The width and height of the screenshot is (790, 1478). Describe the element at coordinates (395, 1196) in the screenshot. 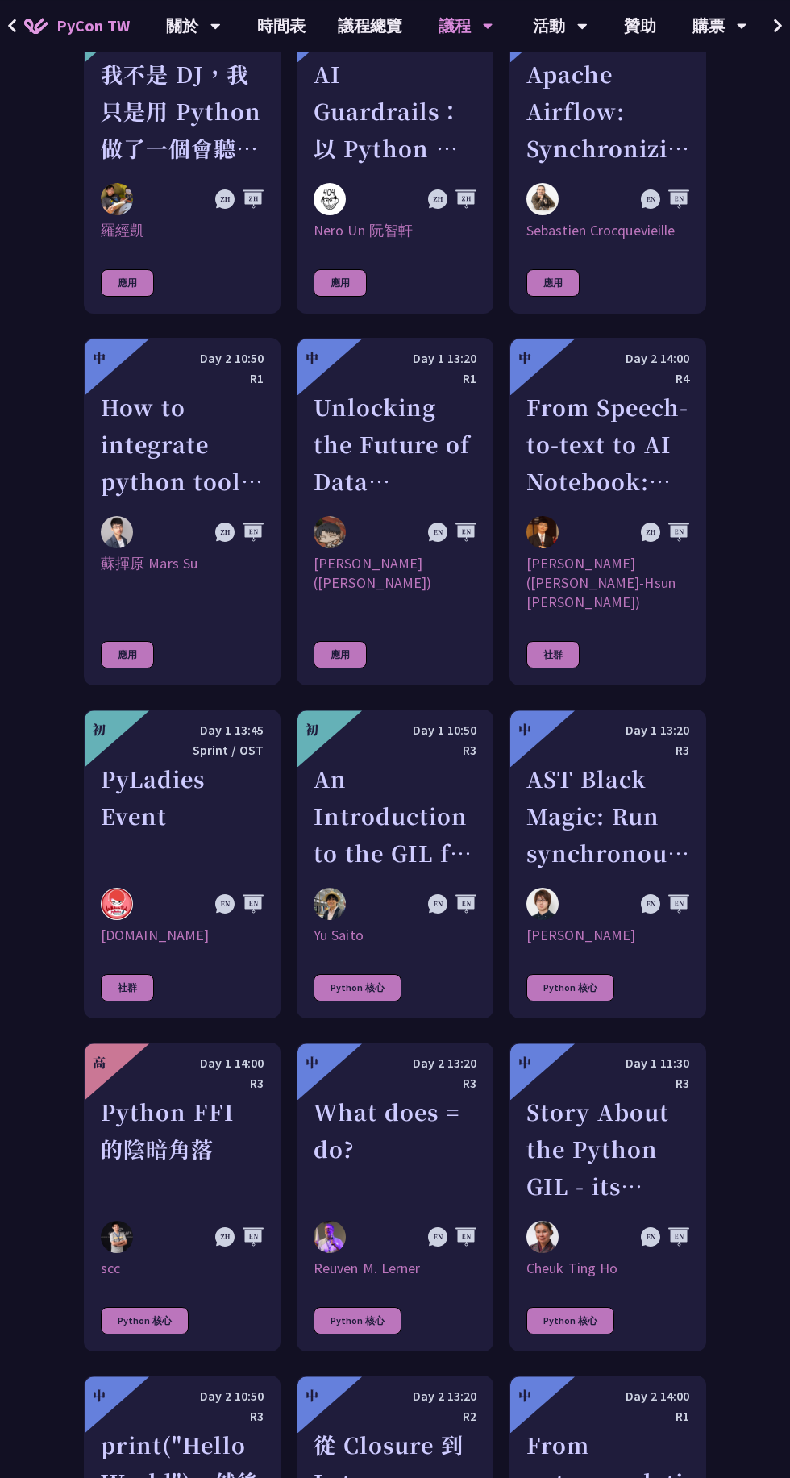

I see `a: 中 Day 2 13:20 R3 What does = do? Reuven M. Lerner Reuven M. Lerner Python 核心` at that location.